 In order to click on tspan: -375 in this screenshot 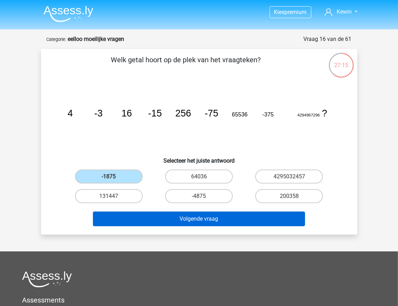, I will do `click(268, 115)`.